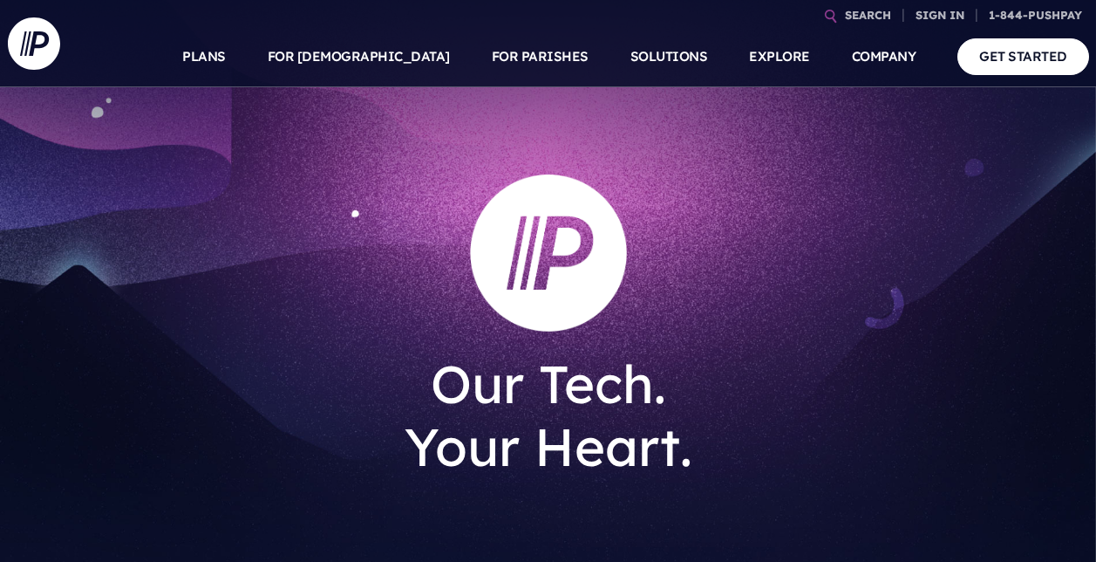 Image resolution: width=1096 pixels, height=562 pixels. Describe the element at coordinates (780, 57) in the screenshot. I see `a: EXPLORE` at that location.